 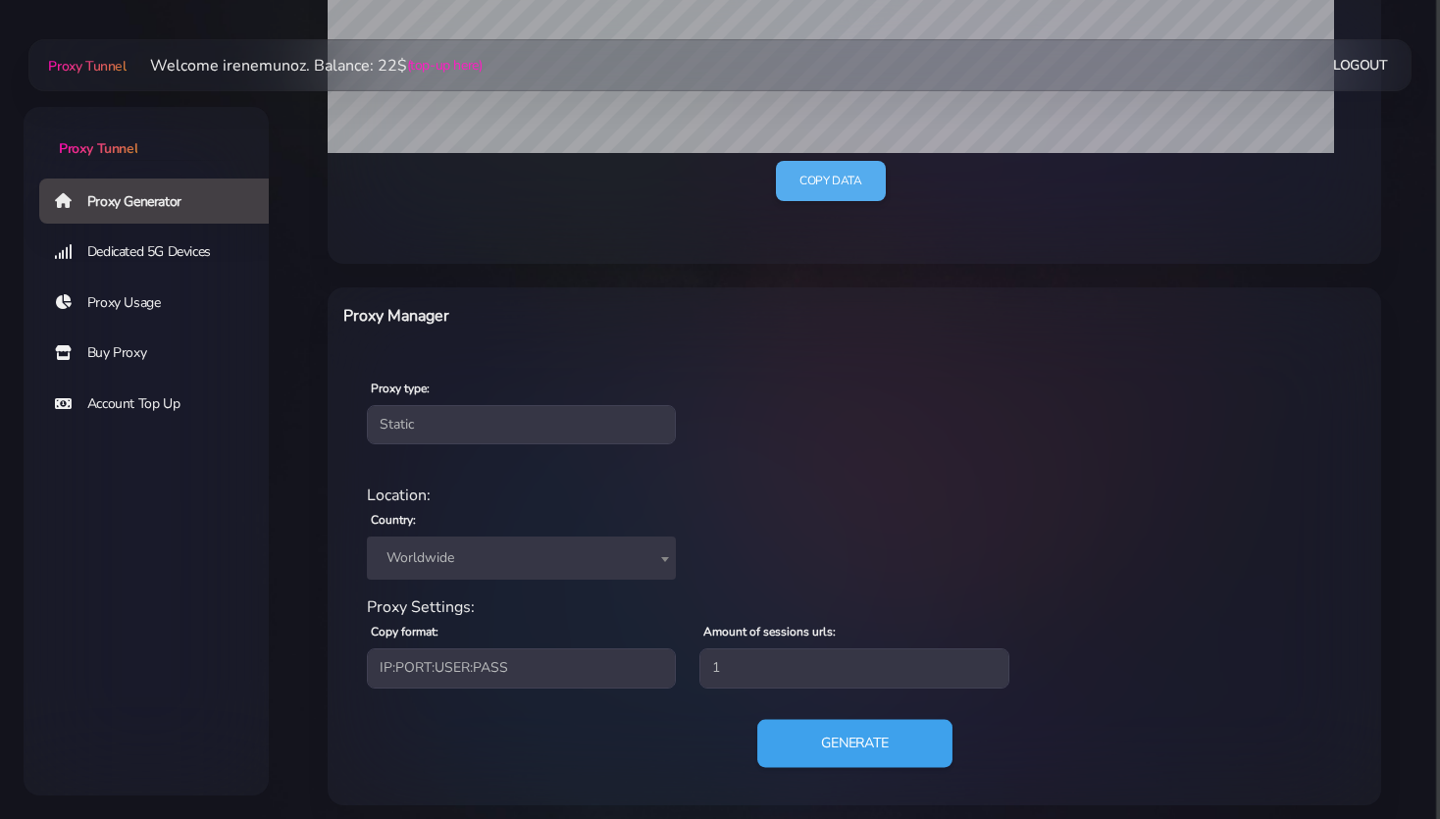 What do you see at coordinates (521, 558) in the screenshot?
I see `span: Worldwide` at bounding box center [521, 558].